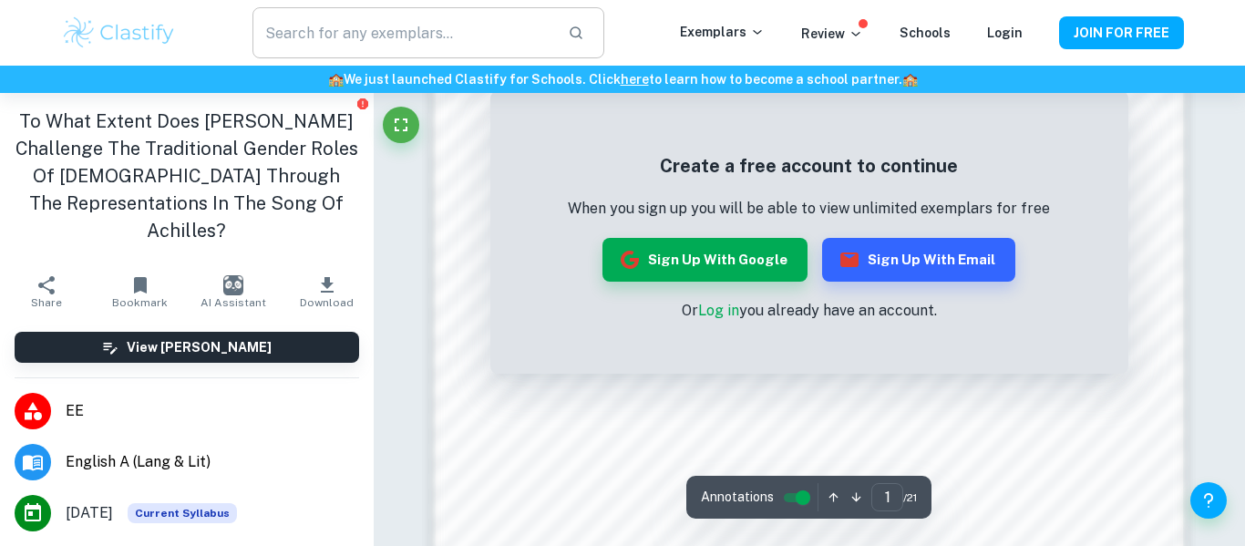 The width and height of the screenshot is (1245, 546). Describe the element at coordinates (808, 166) in the screenshot. I see `h5: Create a free account to continue` at that location.